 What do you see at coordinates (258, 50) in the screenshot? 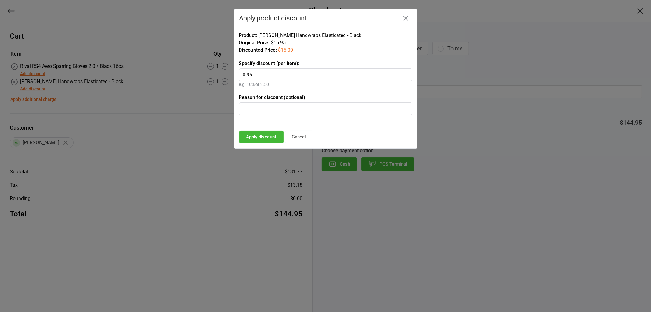
I see `span: Discounted Price:` at bounding box center [258, 50].